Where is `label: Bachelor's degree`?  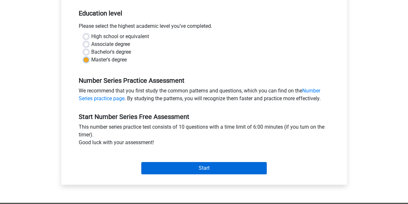
label: Bachelor's degree is located at coordinates (111, 52).